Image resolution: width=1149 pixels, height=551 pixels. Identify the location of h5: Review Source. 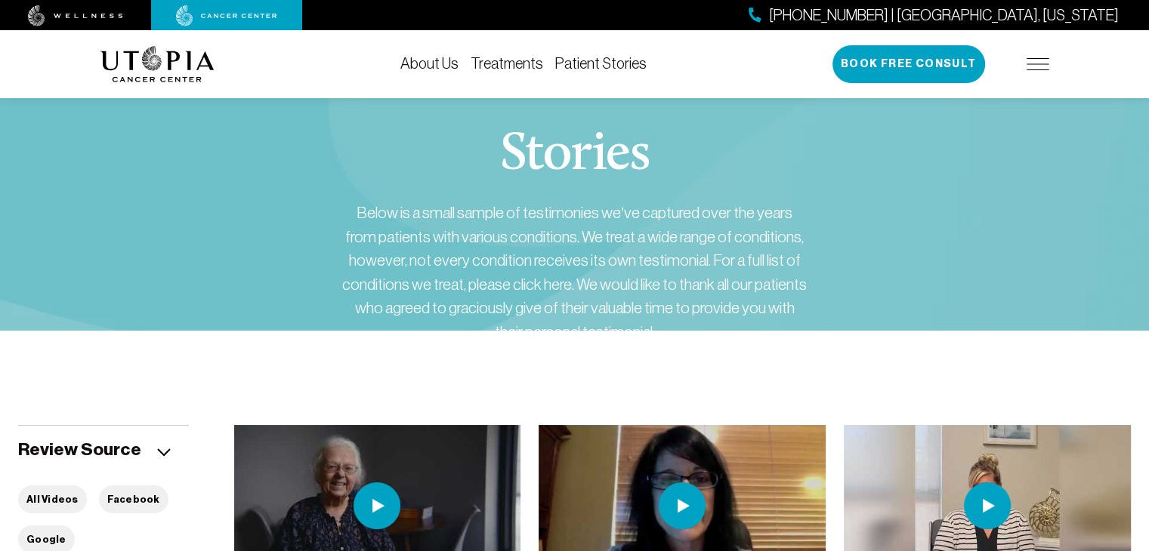
(79, 449).